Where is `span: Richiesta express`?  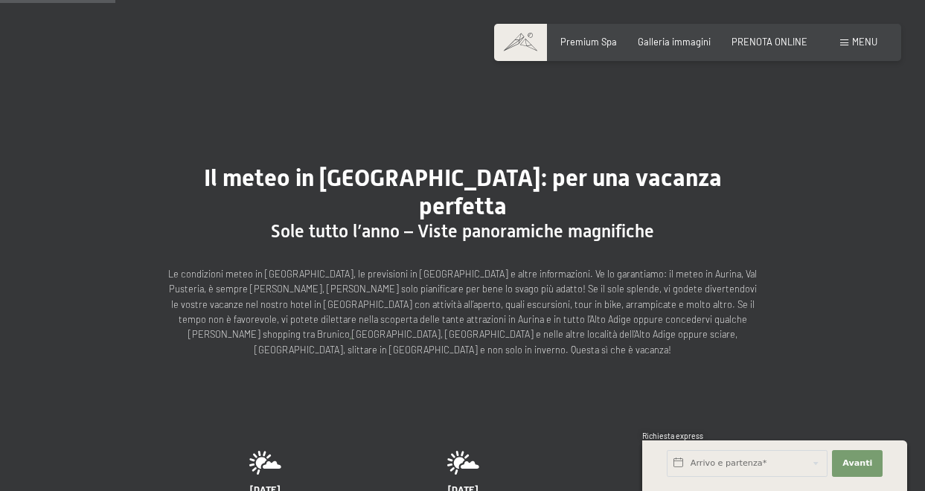
span: Richiesta express is located at coordinates (673, 436).